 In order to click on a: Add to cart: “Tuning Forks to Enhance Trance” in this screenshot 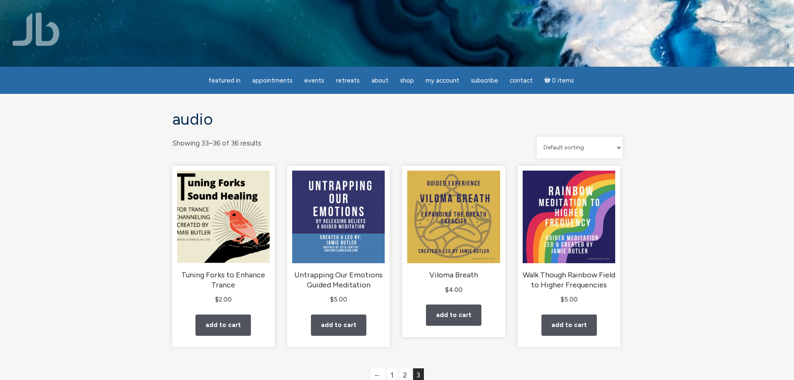, I will do `click(223, 325)`.